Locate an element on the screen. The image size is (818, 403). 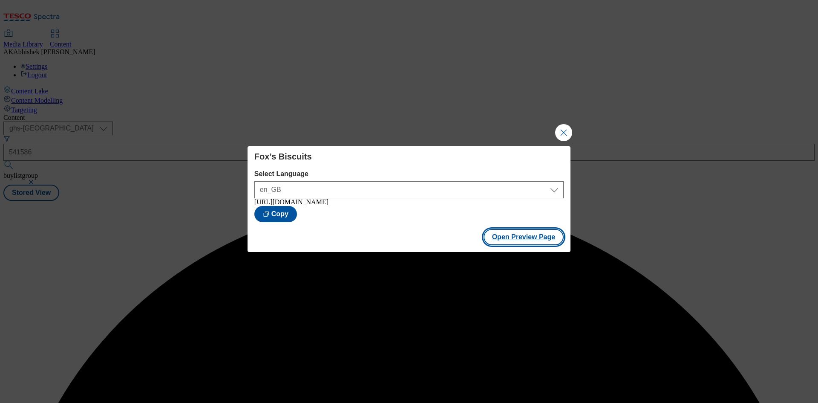
h4: Fox’s Biscuits is located at coordinates (409, 156).